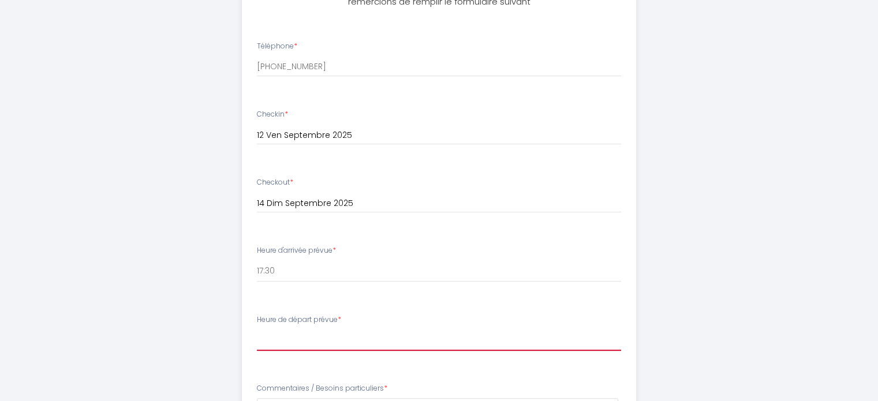 The image size is (878, 401). What do you see at coordinates (275, 182) in the screenshot?
I see `label: Checkout` at bounding box center [275, 182].